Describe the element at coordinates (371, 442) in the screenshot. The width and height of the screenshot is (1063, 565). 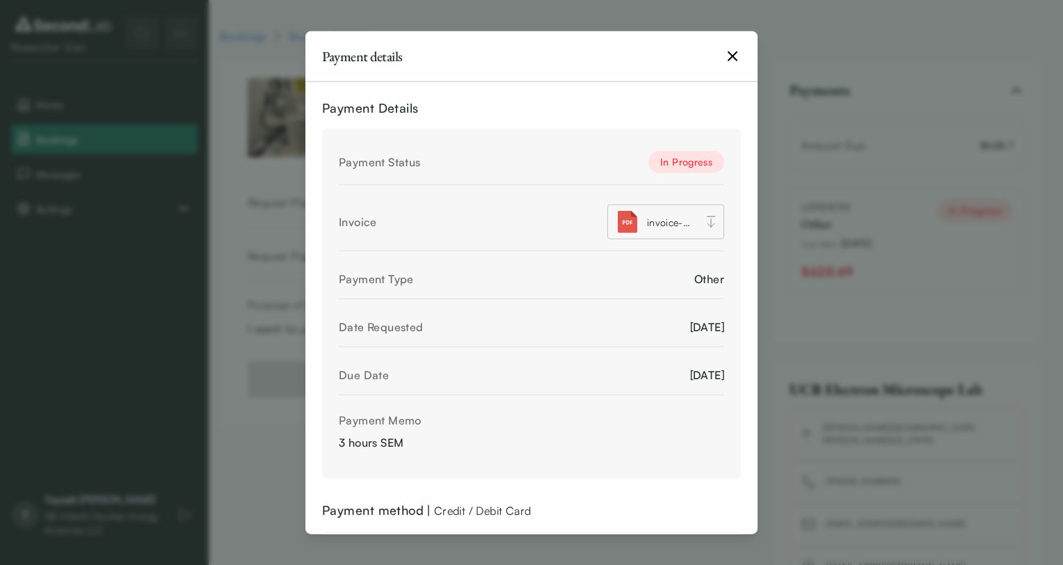
I see `div: 3 hours SEM` at that location.